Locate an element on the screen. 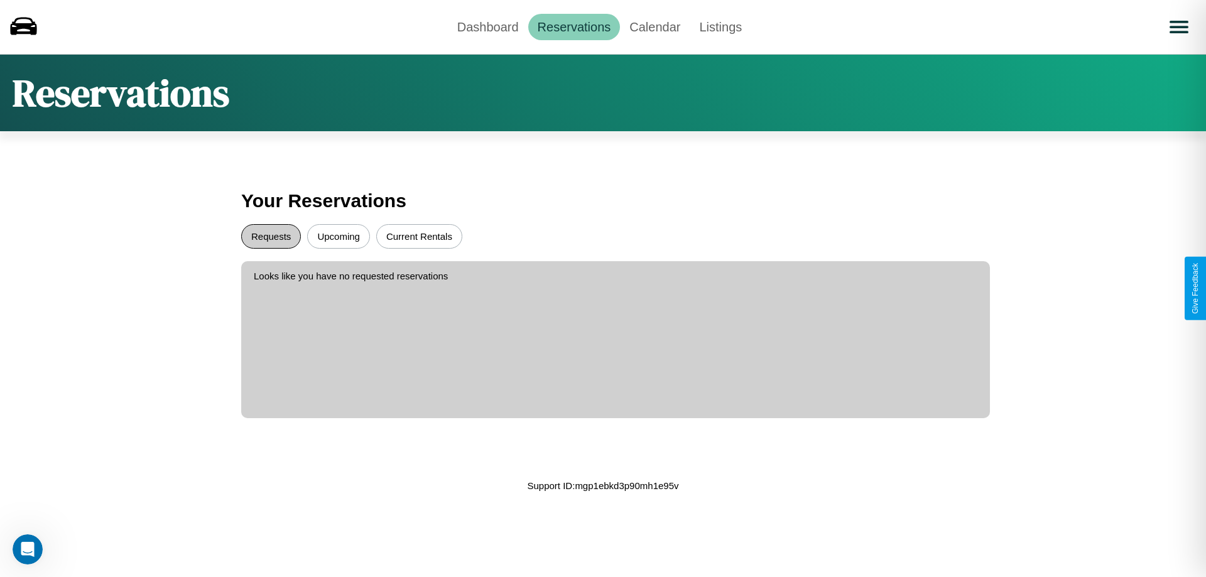  a: Reservations is located at coordinates (574, 27).